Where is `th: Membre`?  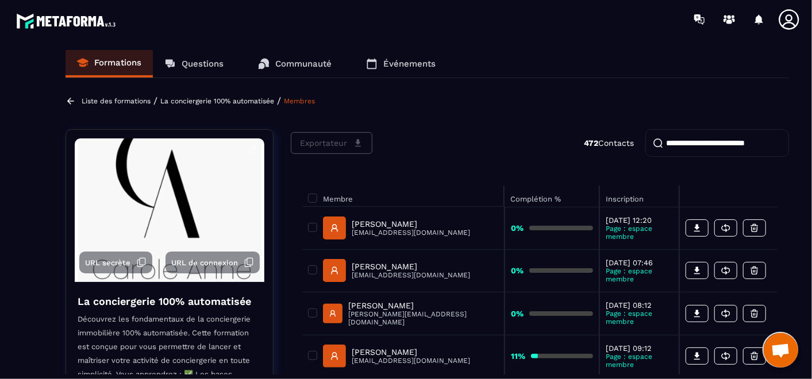 th: Membre is located at coordinates (403, 196).